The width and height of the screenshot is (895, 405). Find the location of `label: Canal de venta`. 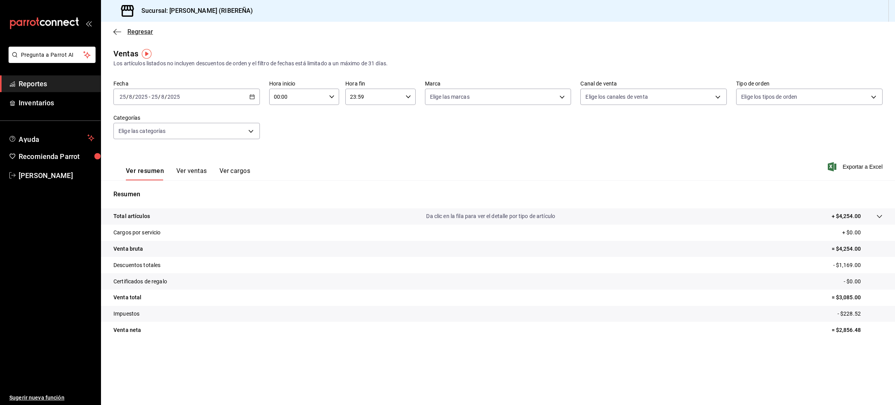

label: Canal de venta is located at coordinates (653, 84).